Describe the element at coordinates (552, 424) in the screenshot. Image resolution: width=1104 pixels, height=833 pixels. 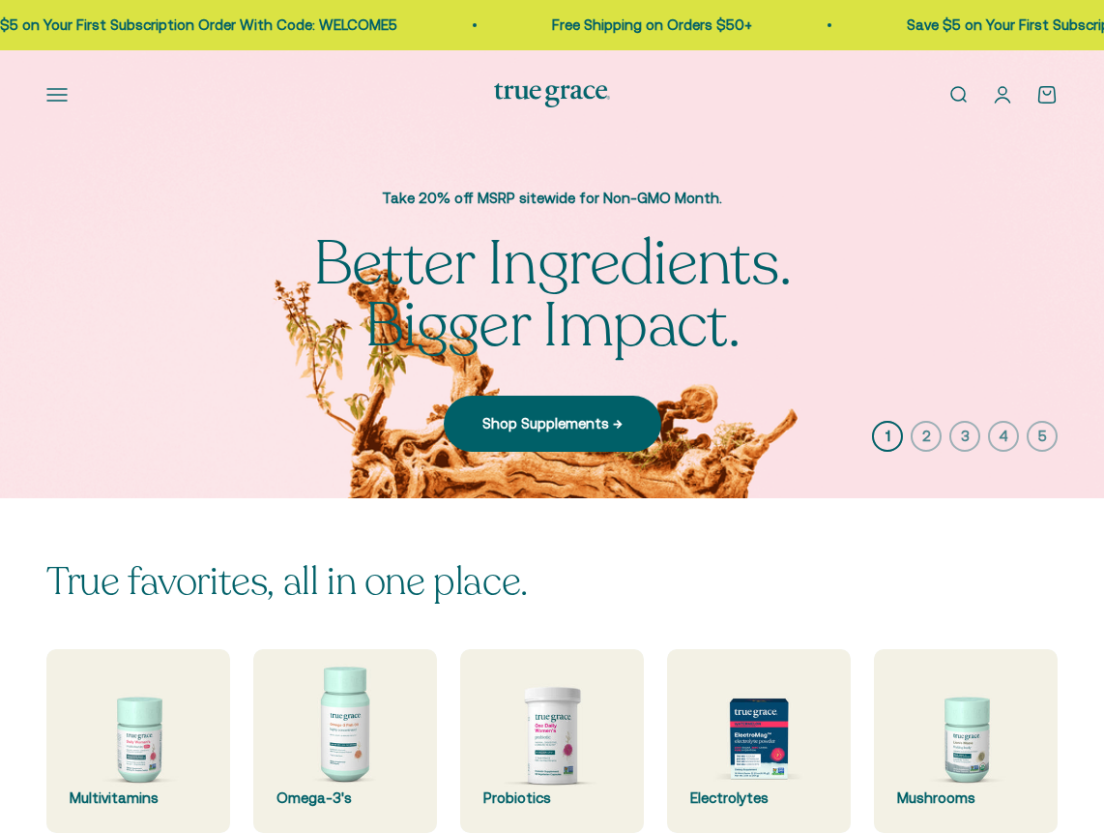
I see `a: Shop Supplements →` at that location.